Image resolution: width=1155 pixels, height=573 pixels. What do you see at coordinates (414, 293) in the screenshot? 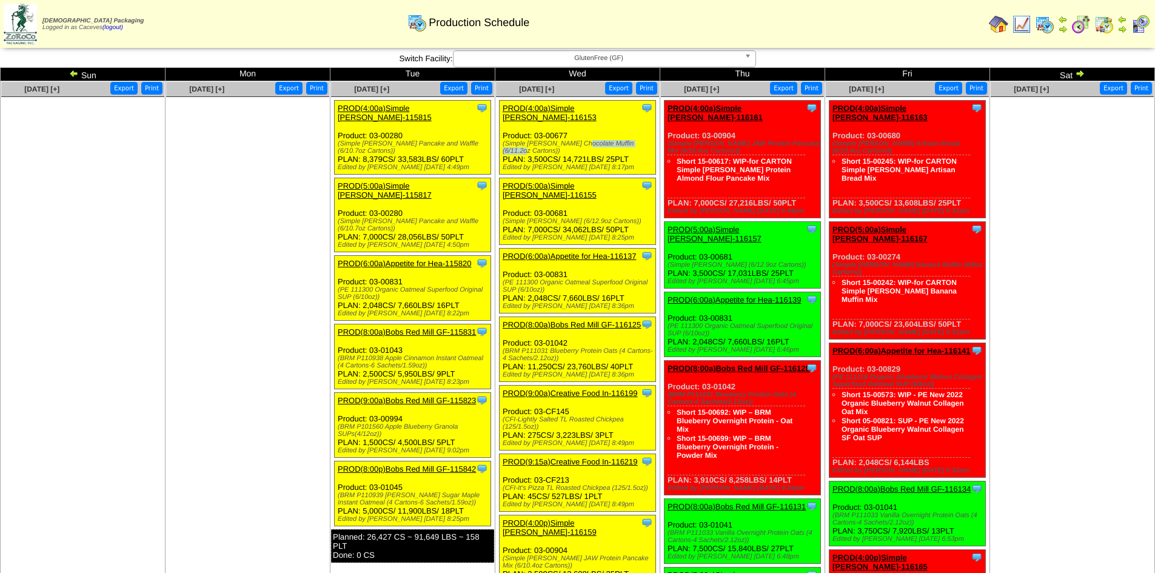
I see `div: (PE 111300 Organic Oatmeal Superfood Original SUP (6/10oz))` at bounding box center [414, 293].